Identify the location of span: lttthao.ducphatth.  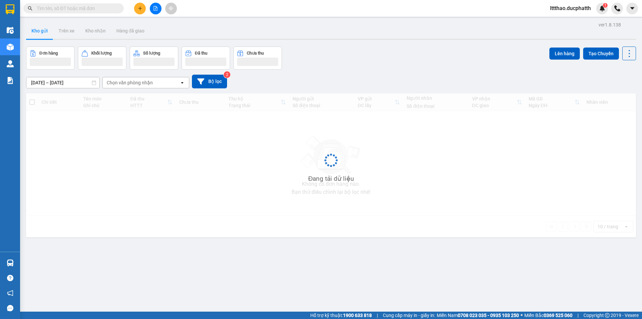
(571, 8).